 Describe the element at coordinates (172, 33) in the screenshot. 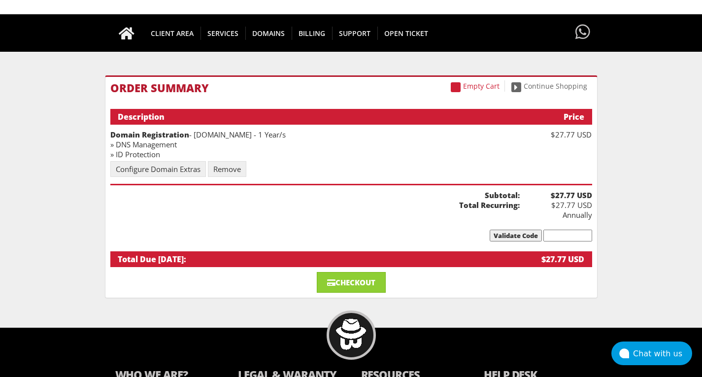

I see `span: CLIENT AREA` at that location.